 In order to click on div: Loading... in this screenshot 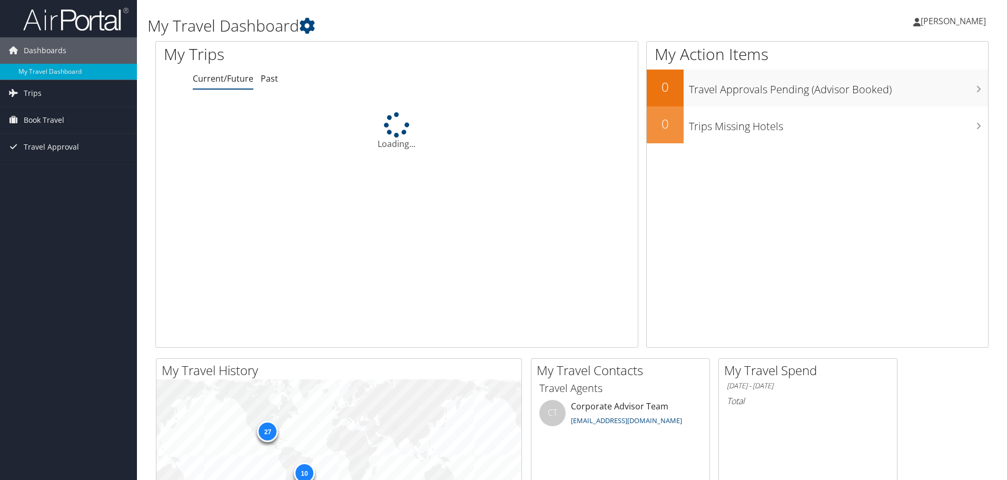, I will do `click(397, 131)`.